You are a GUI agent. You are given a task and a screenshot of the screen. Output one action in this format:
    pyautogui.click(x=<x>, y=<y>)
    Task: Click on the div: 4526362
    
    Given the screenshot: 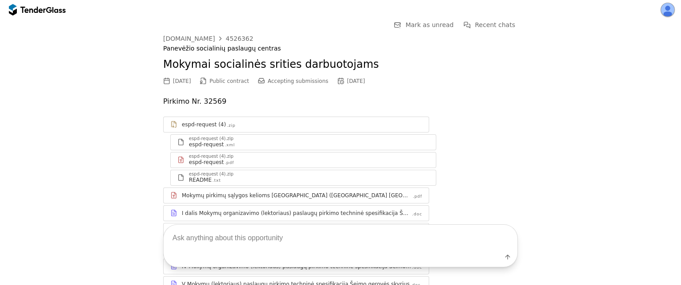 What is the action you would take?
    pyautogui.click(x=239, y=39)
    